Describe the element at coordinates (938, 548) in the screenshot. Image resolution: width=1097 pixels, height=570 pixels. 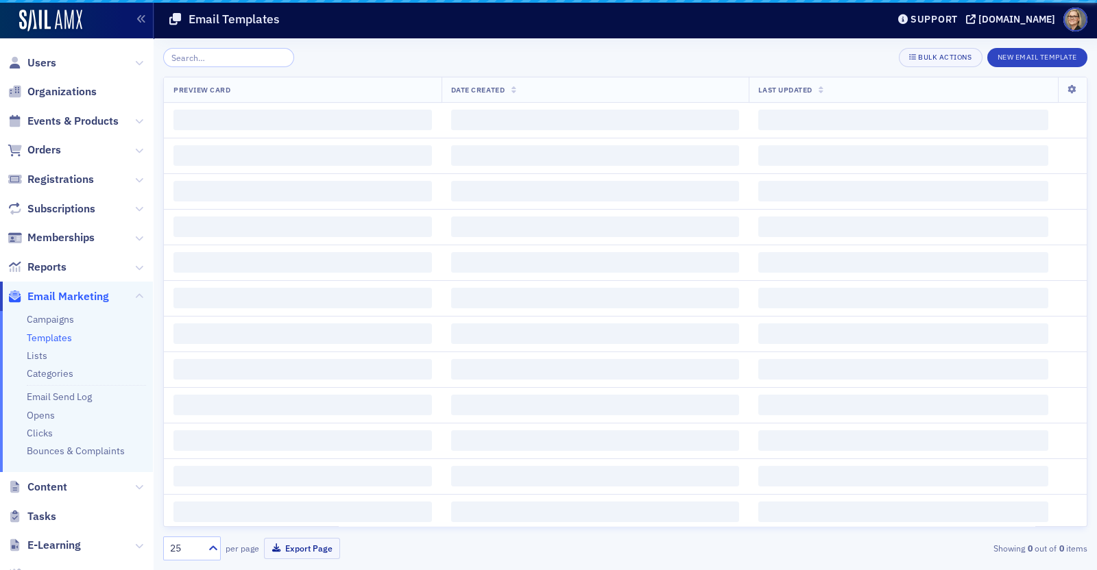
I see `div: Showing out of items` at that location.